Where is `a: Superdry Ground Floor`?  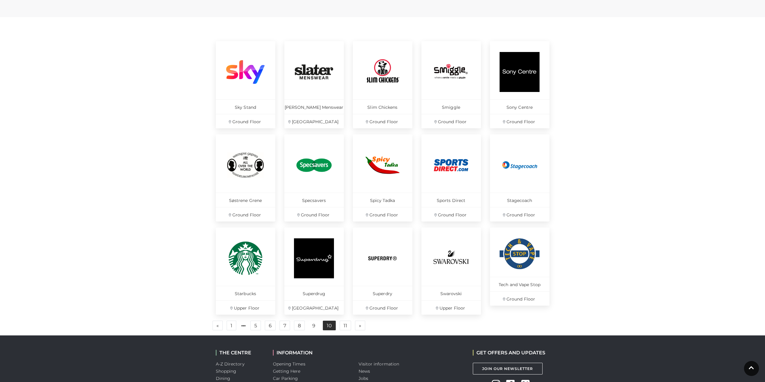
a: Superdry Ground Floor is located at coordinates (382, 271).